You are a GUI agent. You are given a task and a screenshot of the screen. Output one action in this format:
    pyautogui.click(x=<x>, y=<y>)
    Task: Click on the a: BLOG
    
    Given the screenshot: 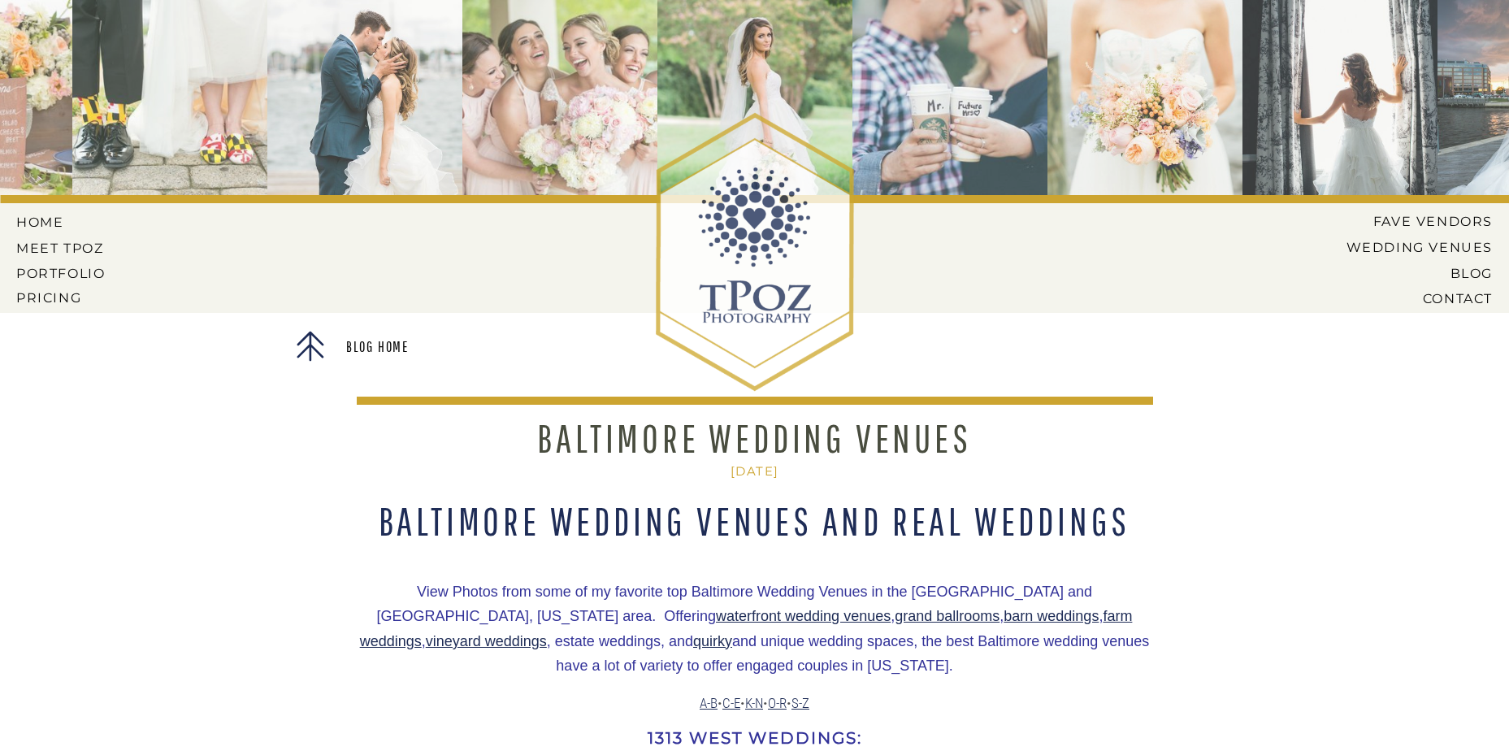 What is the action you would take?
    pyautogui.click(x=1413, y=273)
    